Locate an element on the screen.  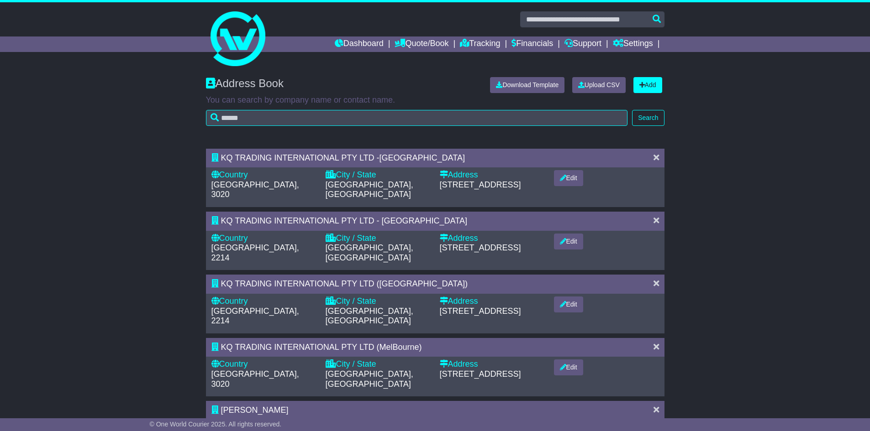
a: Download Template is located at coordinates (527, 85).